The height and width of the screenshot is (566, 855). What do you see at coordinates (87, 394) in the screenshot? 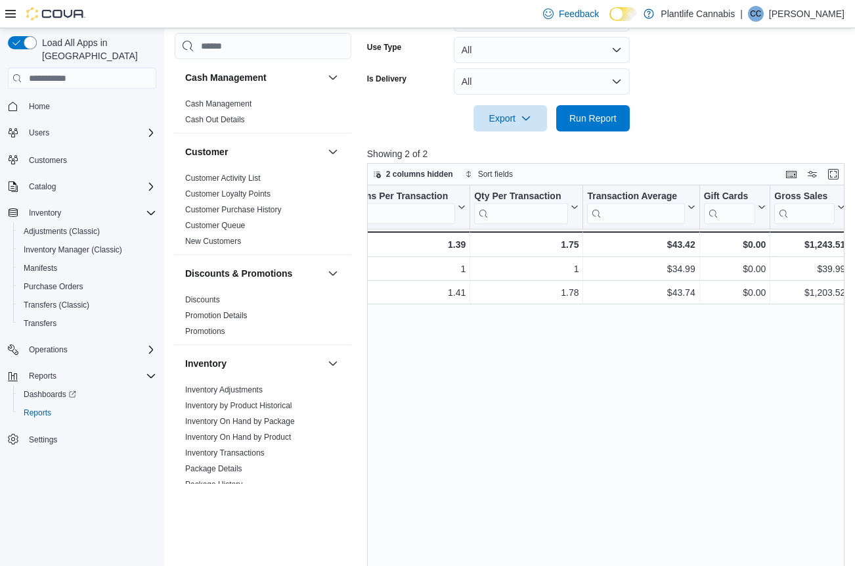
I see `a: Dashboards` at bounding box center [87, 394].